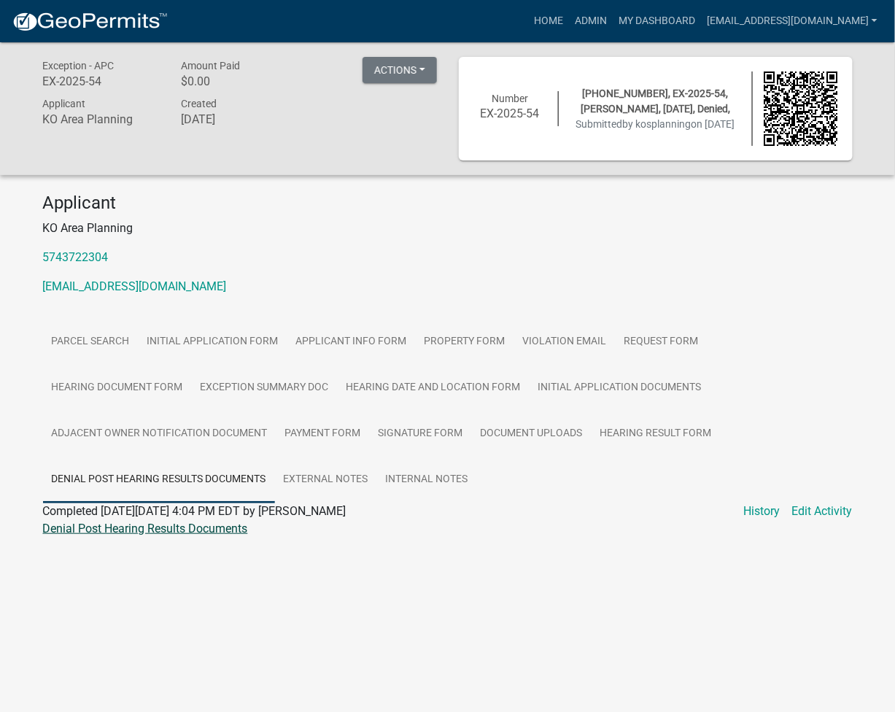 This screenshot has height=712, width=895. I want to click on a: External Notes, so click(326, 480).